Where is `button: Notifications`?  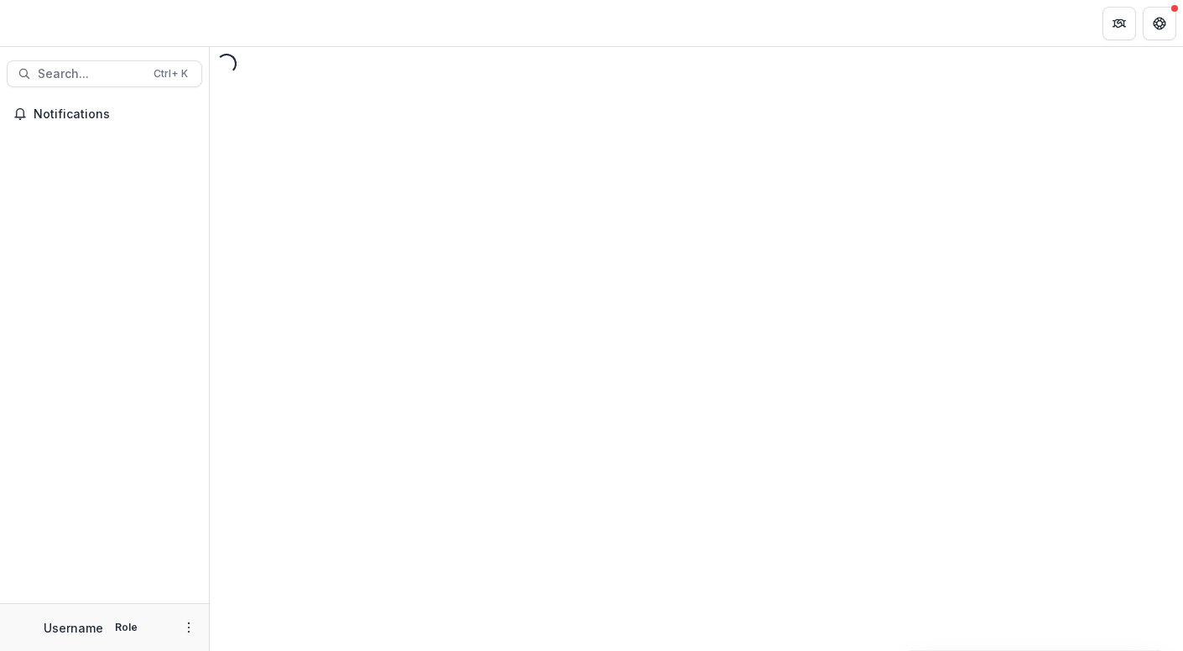 button: Notifications is located at coordinates (104, 114).